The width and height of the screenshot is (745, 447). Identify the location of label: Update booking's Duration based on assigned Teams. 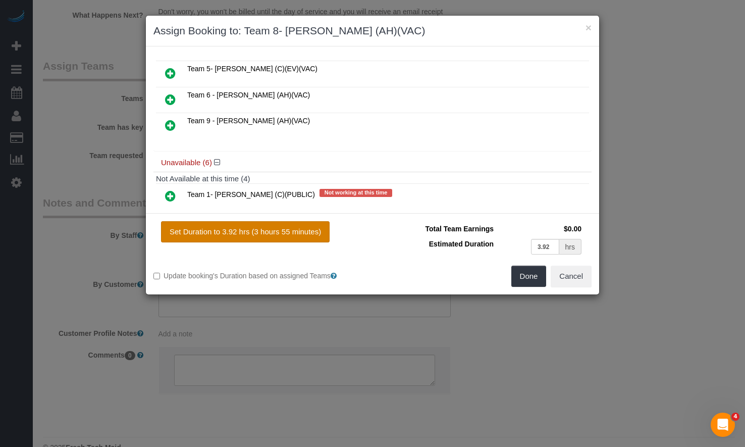
(259, 275).